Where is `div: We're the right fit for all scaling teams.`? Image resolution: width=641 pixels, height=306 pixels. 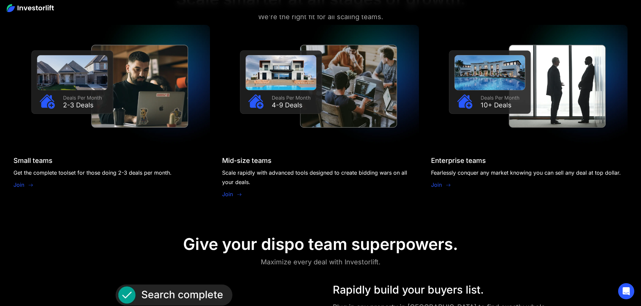 div: We're the right fit for all scaling teams. is located at coordinates (321, 17).